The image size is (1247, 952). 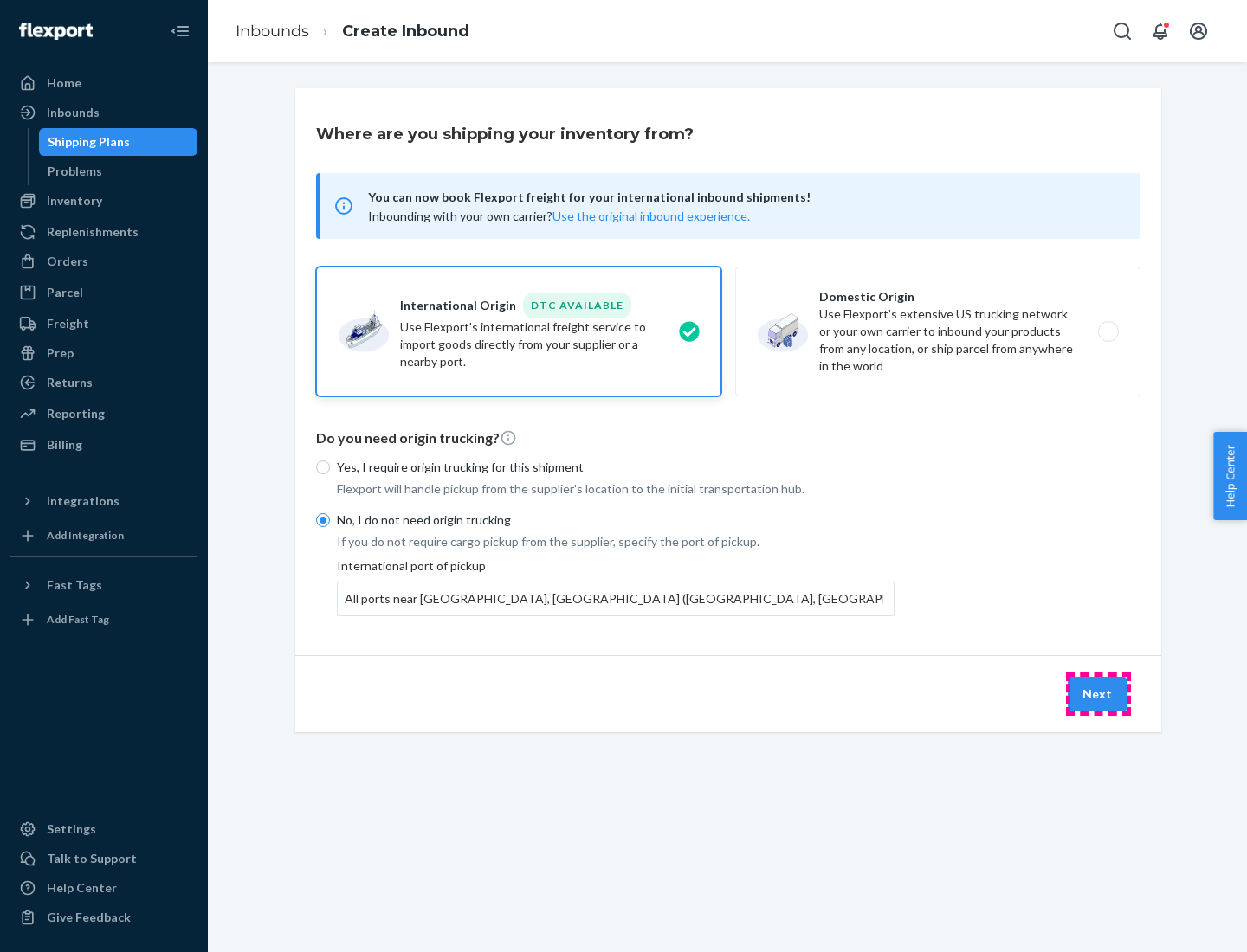 I want to click on a: Talk to Support, so click(x=104, y=859).